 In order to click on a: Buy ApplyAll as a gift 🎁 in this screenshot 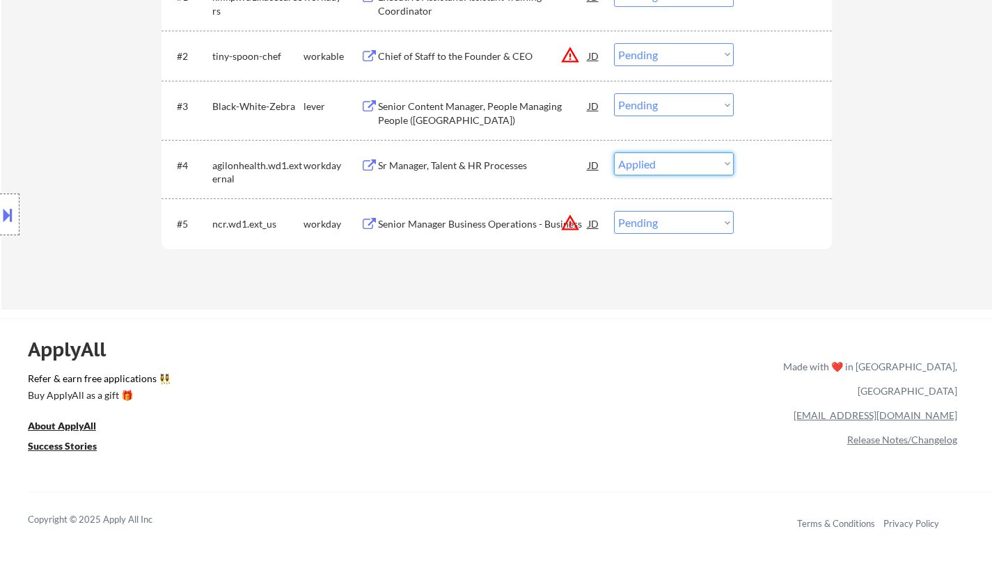, I will do `click(97, 397)`.